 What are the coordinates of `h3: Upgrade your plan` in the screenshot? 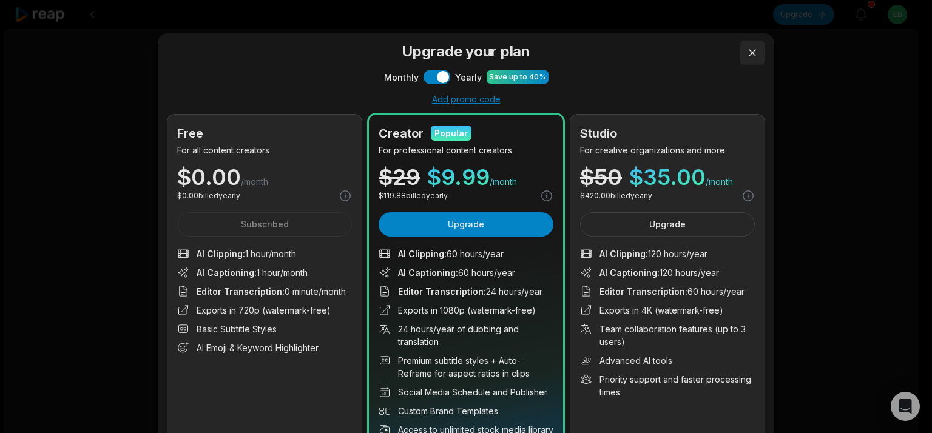 It's located at (466, 52).